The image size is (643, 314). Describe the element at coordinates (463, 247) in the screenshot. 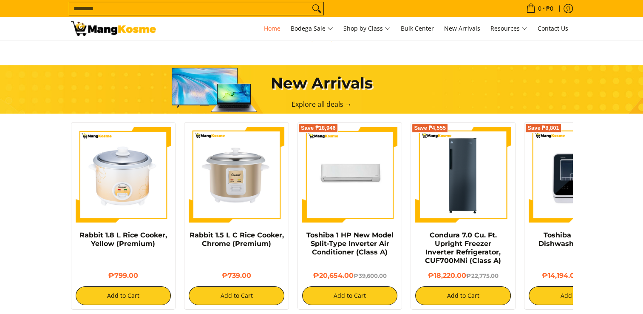

I see `a: Condura 7.0 Cu. Ft. Upright Freezer Inverter Refrigerator, CUF700MNi (Class A)` at that location.